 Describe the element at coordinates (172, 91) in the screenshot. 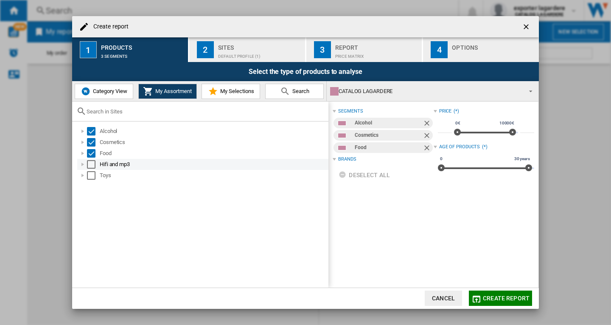

I see `span: My Assortment` at that location.